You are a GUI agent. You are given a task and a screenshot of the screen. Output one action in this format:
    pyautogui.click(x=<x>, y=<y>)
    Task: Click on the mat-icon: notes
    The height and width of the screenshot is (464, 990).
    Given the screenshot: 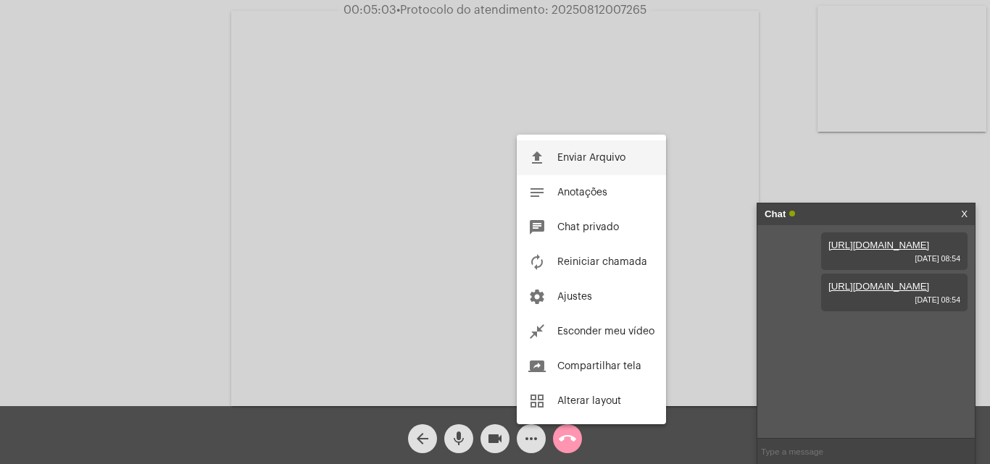 What is the action you would take?
    pyautogui.click(x=537, y=193)
    